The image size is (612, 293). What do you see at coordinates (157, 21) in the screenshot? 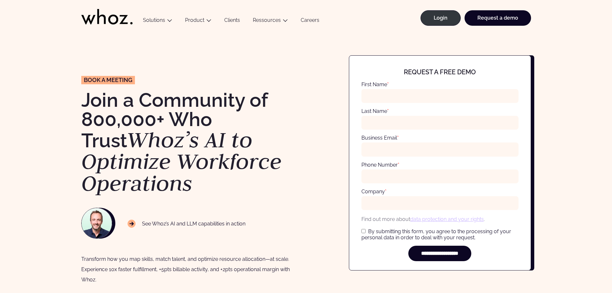
I see `button: Solutions` at bounding box center [157, 21].